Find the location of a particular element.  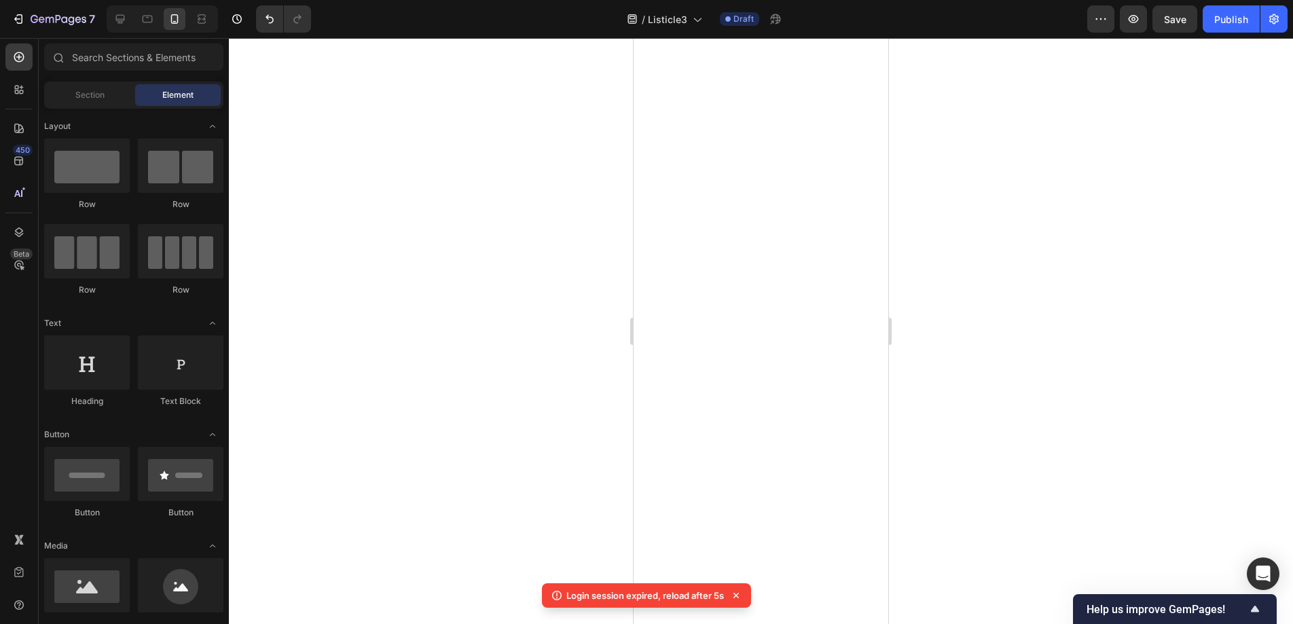

span: Button is located at coordinates (56, 435).